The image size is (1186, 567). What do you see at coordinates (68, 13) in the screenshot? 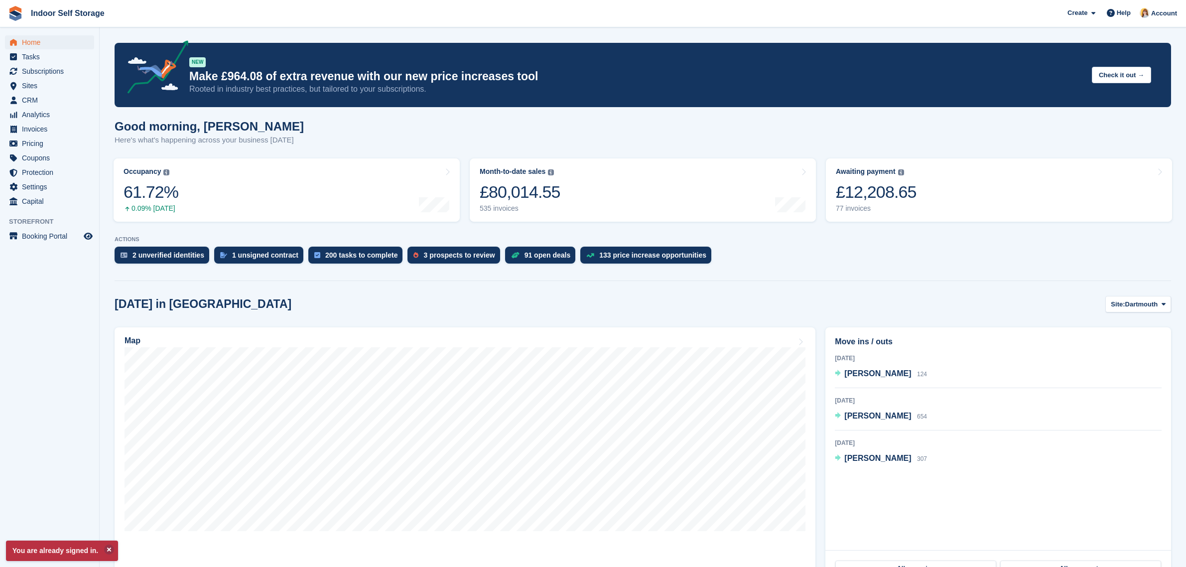
I see `a: Indoor Self Storage` at bounding box center [68, 13].